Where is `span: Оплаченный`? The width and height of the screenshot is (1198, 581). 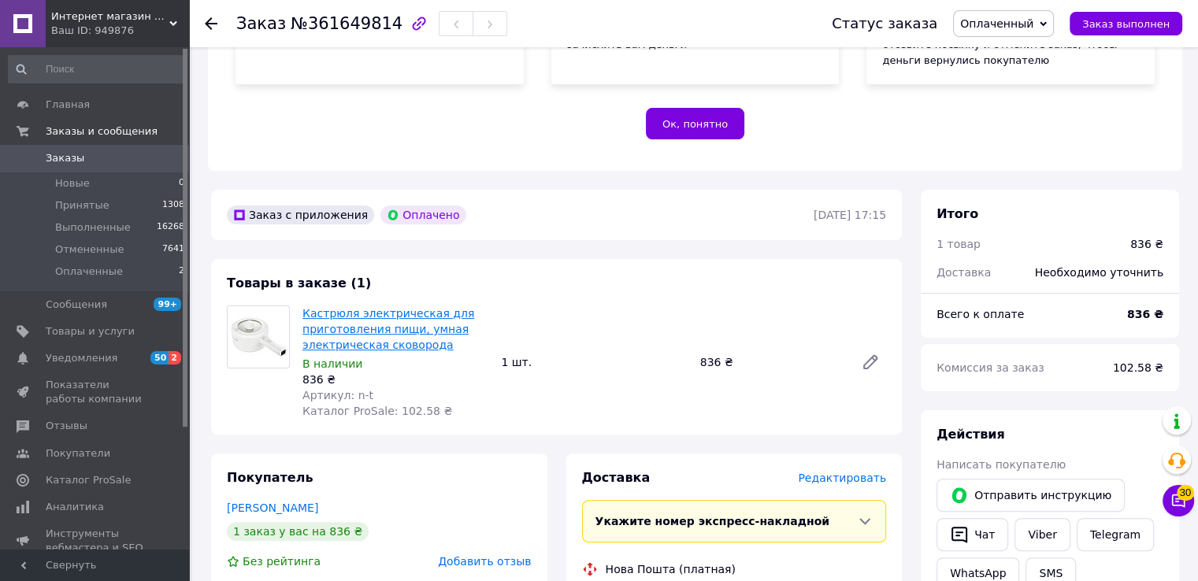 span: Оплаченный is located at coordinates (996, 24).